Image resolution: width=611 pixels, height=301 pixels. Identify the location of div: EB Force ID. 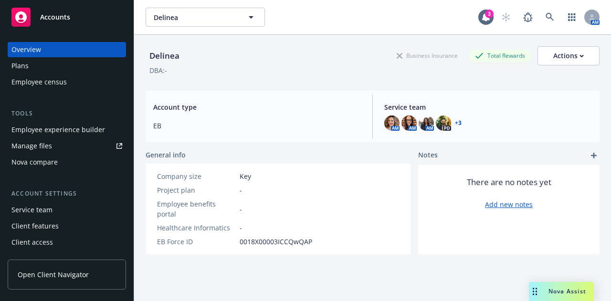
(196, 242).